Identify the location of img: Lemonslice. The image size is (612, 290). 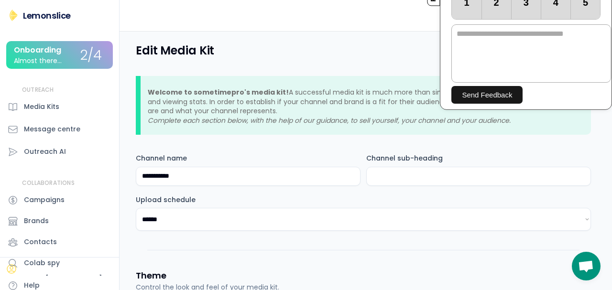
(13, 15).